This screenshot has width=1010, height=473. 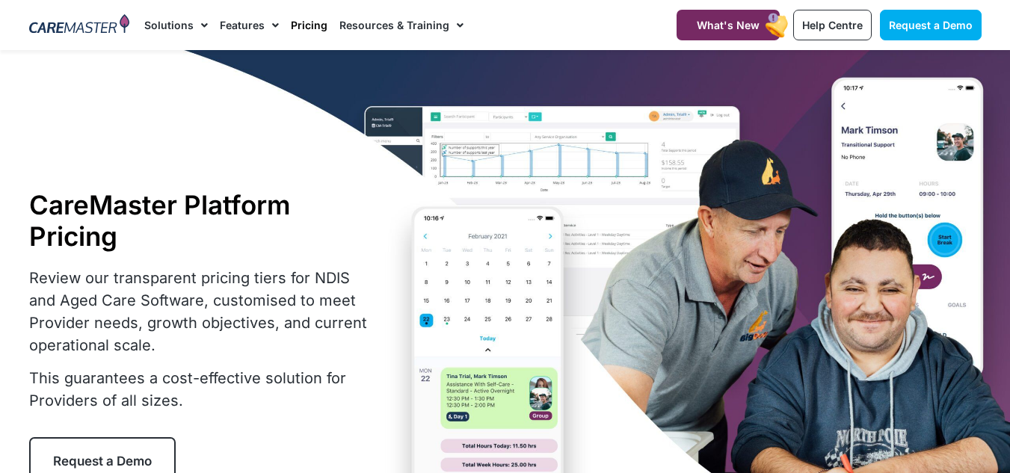 What do you see at coordinates (832, 25) in the screenshot?
I see `span: Help Centre` at bounding box center [832, 25].